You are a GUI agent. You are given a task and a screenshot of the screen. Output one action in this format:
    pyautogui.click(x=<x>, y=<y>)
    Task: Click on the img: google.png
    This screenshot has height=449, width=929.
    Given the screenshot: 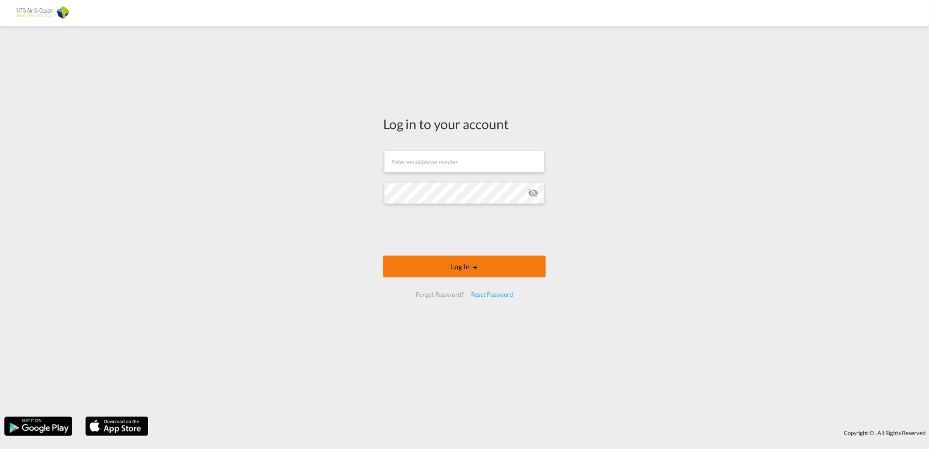 What is the action you would take?
    pyautogui.click(x=38, y=426)
    